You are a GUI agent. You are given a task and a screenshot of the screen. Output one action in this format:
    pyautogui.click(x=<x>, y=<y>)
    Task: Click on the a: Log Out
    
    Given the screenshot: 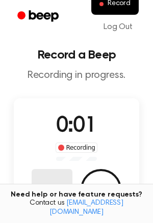 What is the action you would take?
    pyautogui.click(x=118, y=27)
    